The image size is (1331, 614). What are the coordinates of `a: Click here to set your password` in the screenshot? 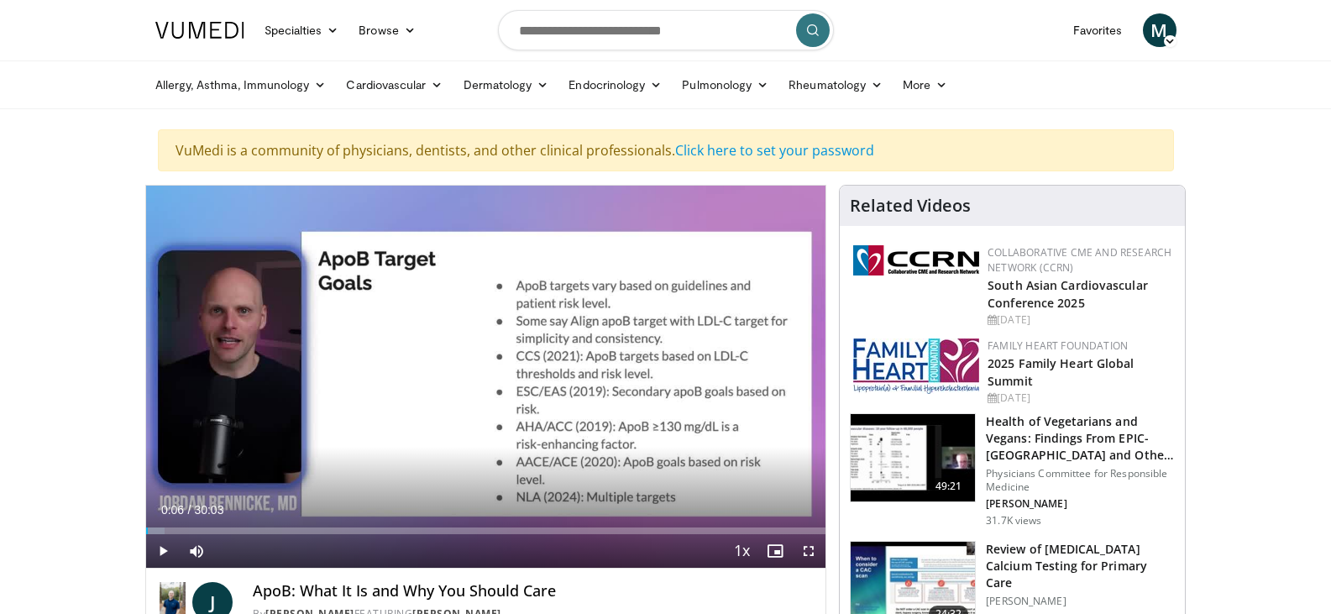 It's located at (774, 150).